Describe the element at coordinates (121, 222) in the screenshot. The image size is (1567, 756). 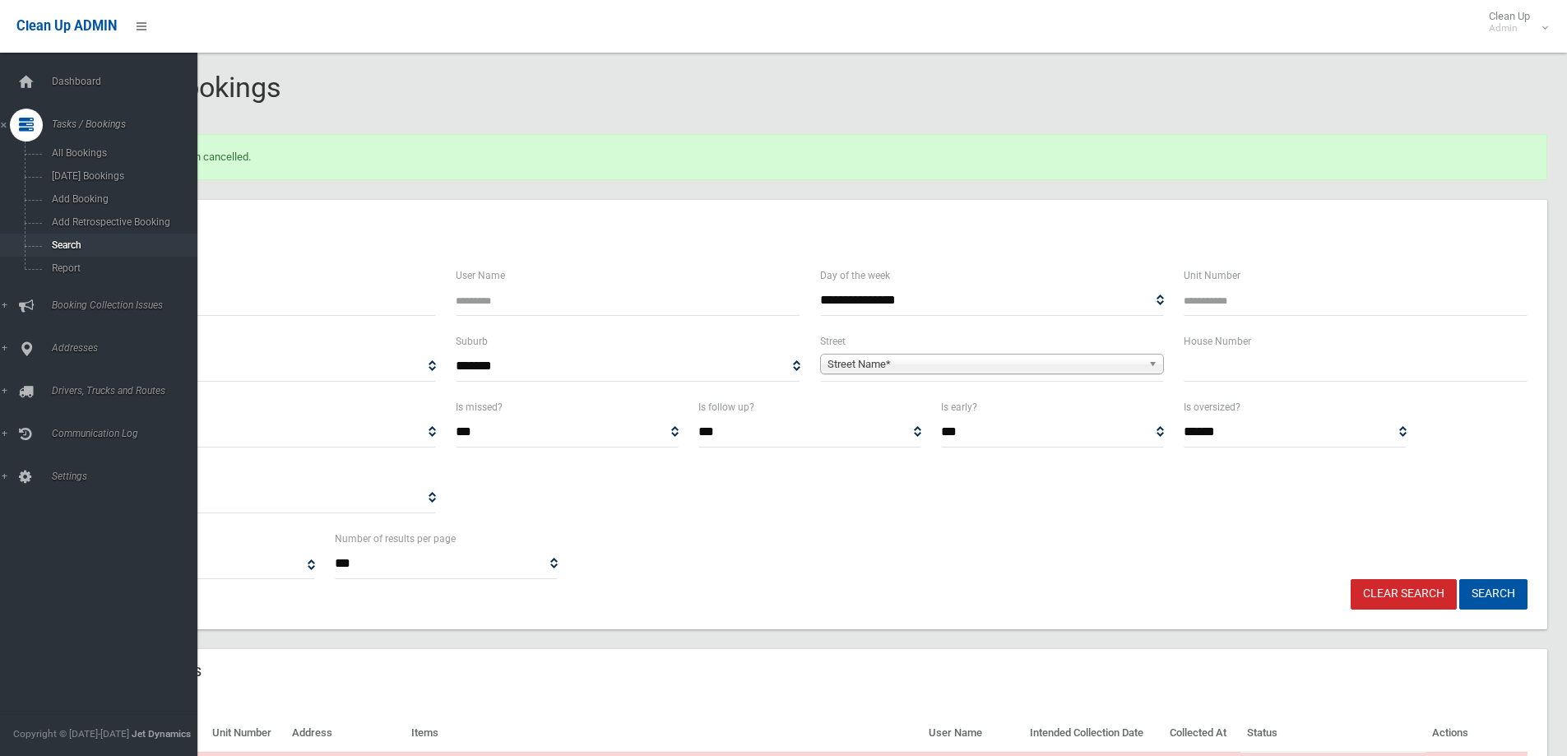
I see `span: Add Retrospective Booking` at that location.